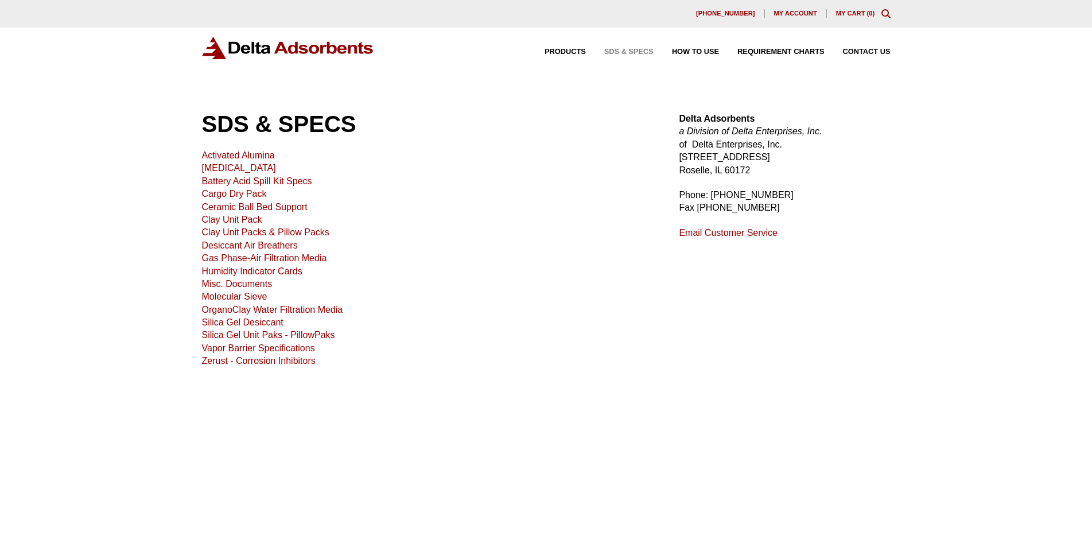  Describe the element at coordinates (273, 309) in the screenshot. I see `a: OrganoClay Water Filtration Media` at that location.